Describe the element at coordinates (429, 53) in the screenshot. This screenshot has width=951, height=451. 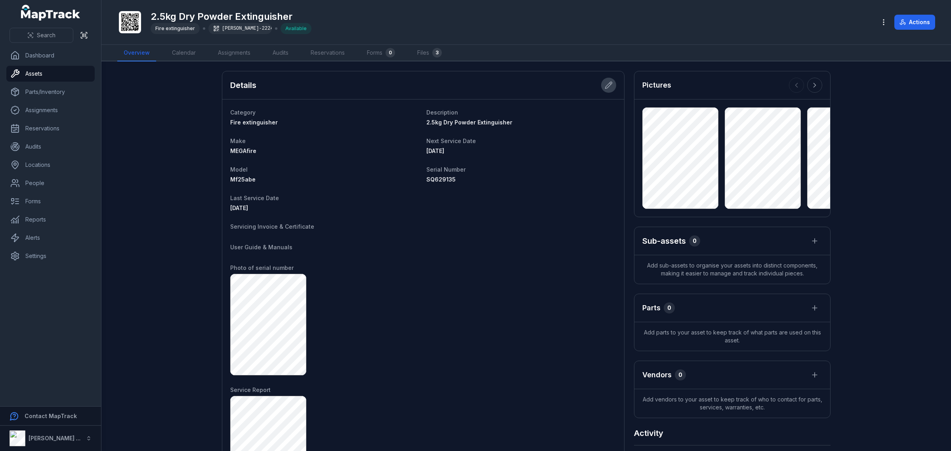
I see `a: Files3` at that location.